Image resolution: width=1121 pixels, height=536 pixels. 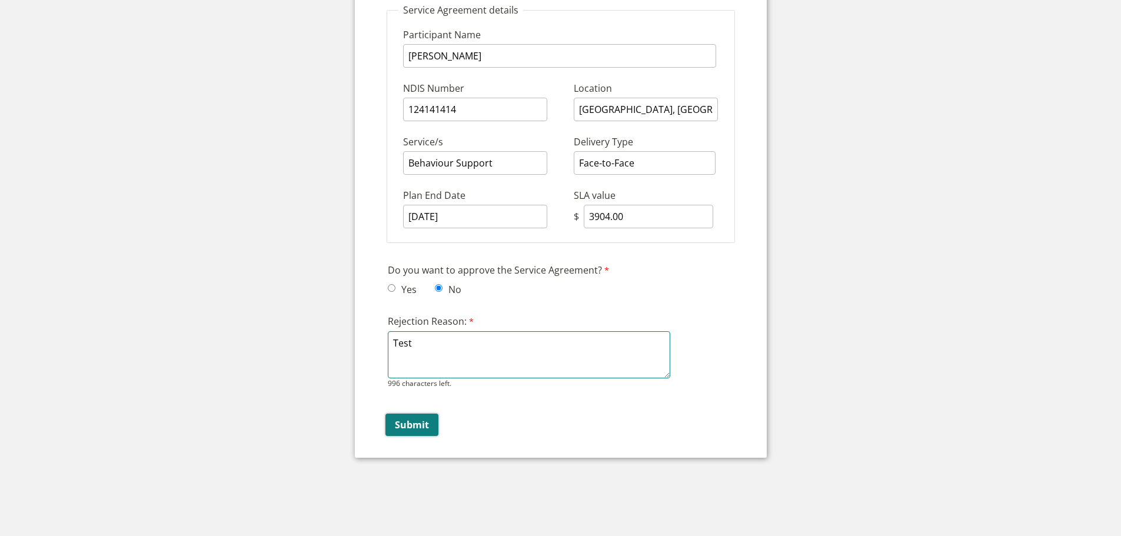 What do you see at coordinates (560, 56) in the screenshot?
I see `input: Participant Name` at bounding box center [560, 56].